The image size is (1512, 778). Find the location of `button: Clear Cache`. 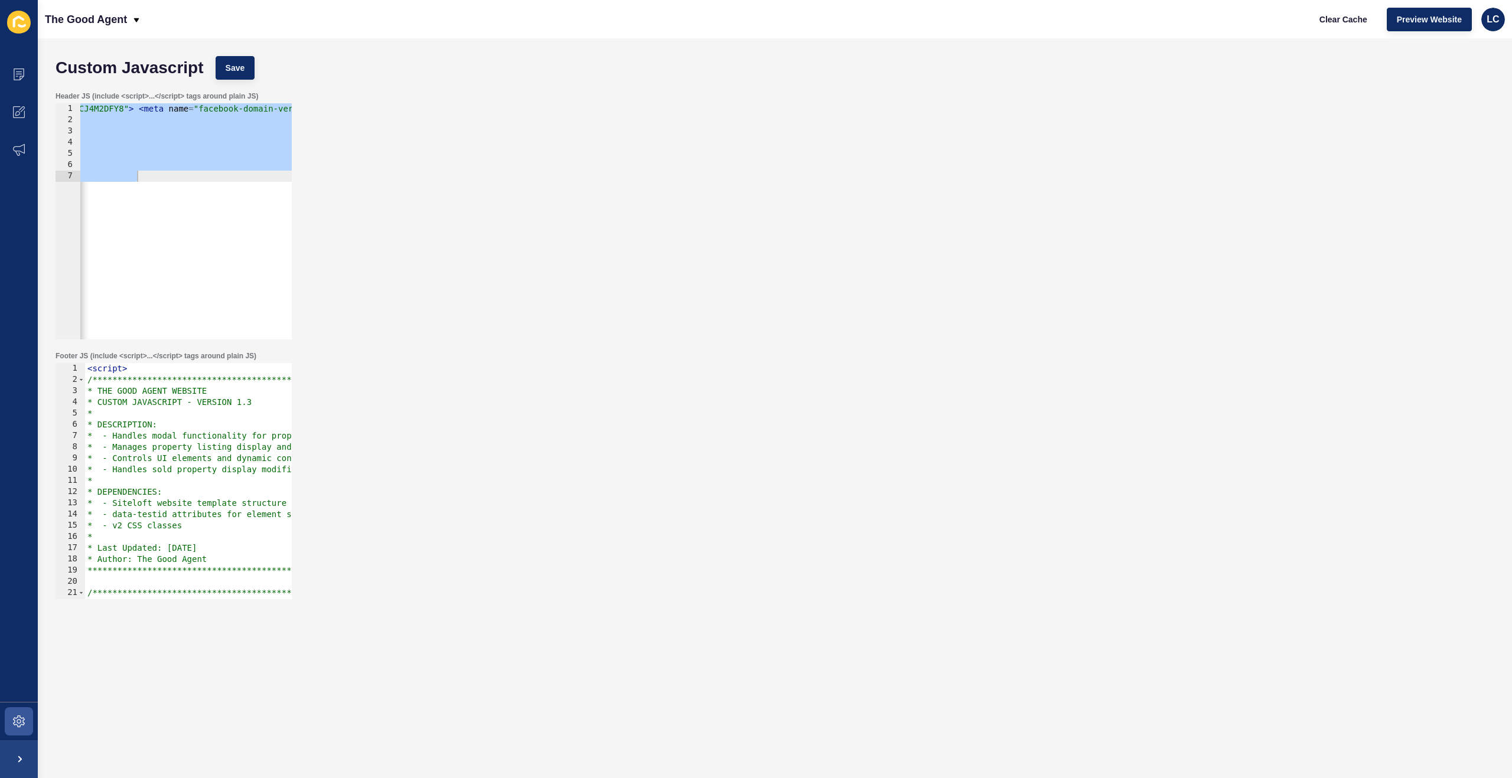

button: Clear Cache is located at coordinates (1343, 19).